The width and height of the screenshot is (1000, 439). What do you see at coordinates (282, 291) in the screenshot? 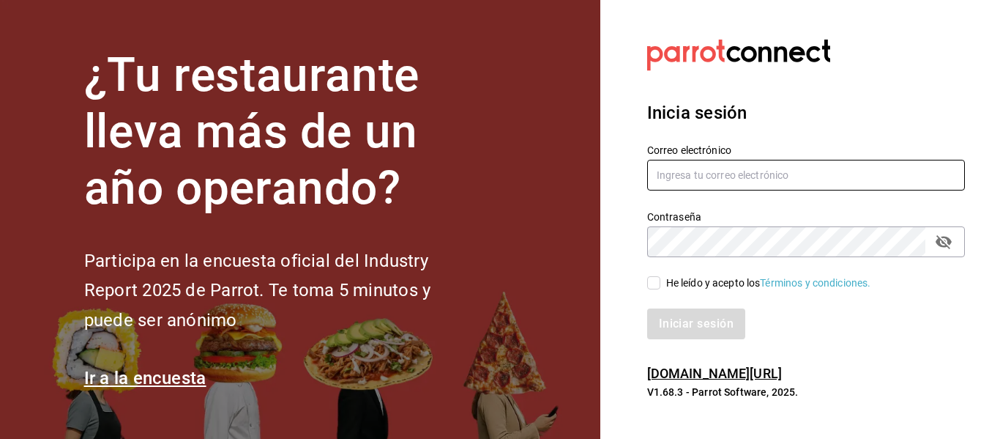
I see `h2: Participa en la encuesta oficial del Industry Report 2025 de Parrot. Te toma 5 minutos y puede se...` at bounding box center [282, 291].